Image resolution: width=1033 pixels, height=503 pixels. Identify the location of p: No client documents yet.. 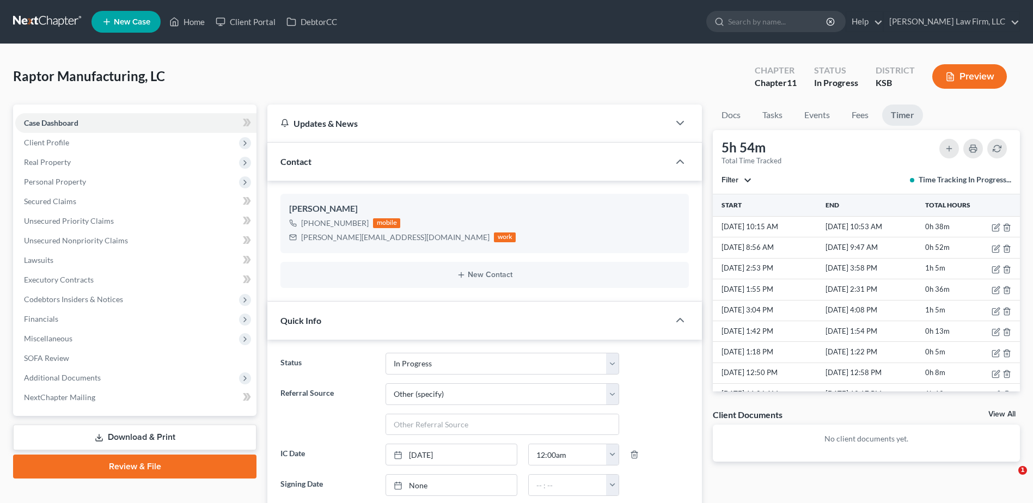
(866, 439).